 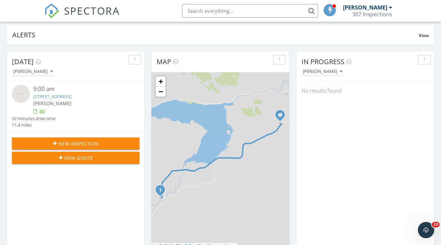 What do you see at coordinates (92, 11) in the screenshot?
I see `span: SPECTORA` at bounding box center [92, 11].